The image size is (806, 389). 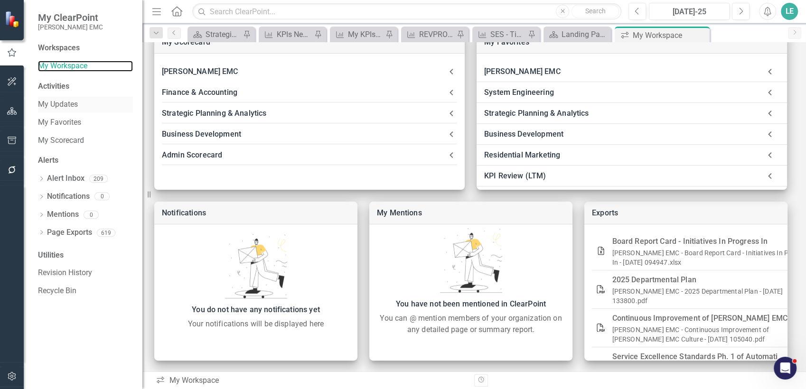 I want to click on a: My Mentions, so click(x=399, y=213).